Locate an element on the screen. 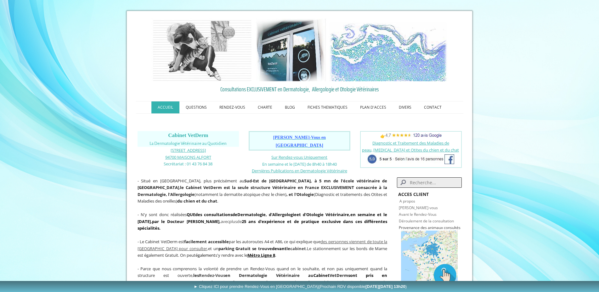 Image resolution: width=599 pixels, height=292 pixels. a: Otologie Vétérin is located at coordinates (324, 214).